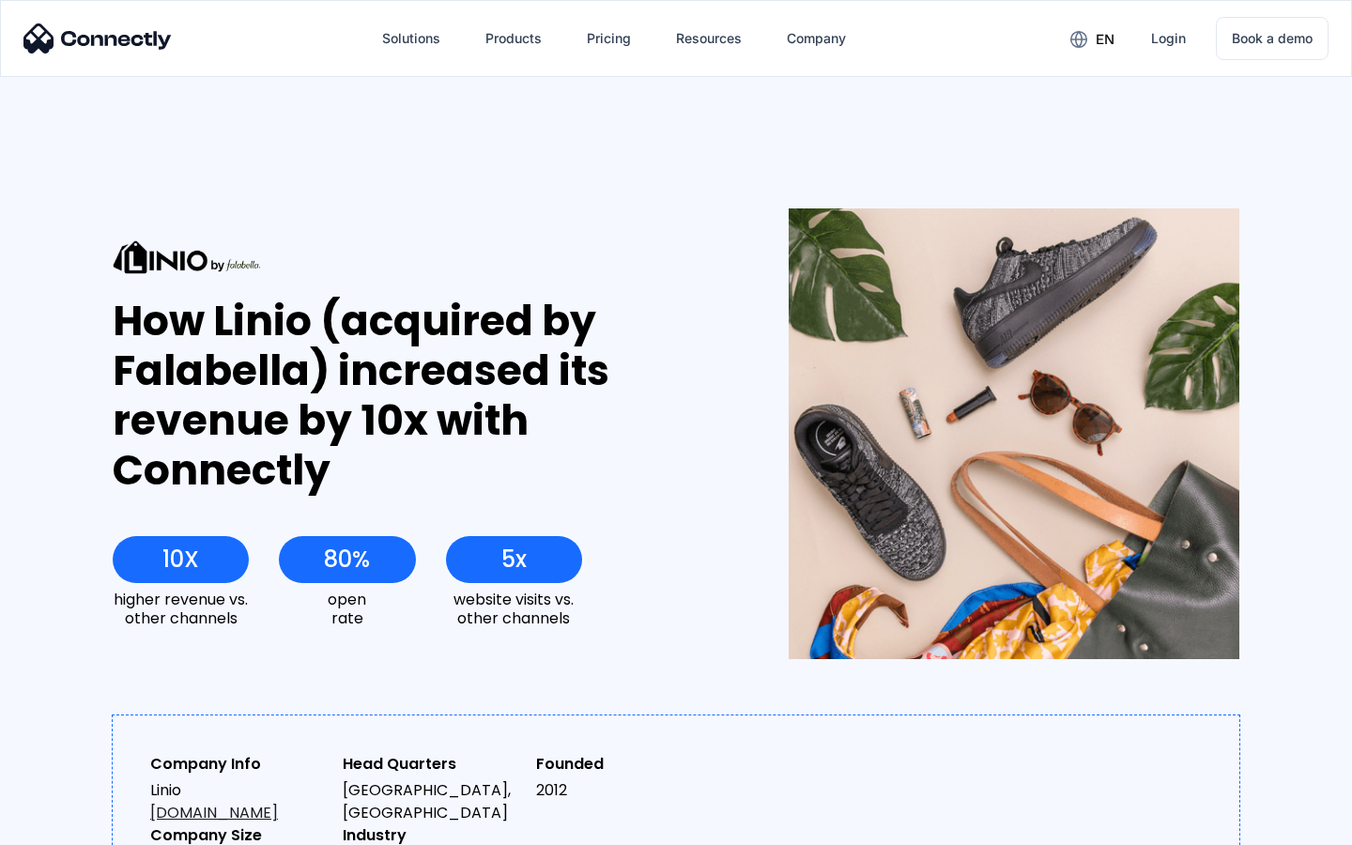 Image resolution: width=1352 pixels, height=845 pixels. I want to click on div: Head Quarters, so click(431, 764).